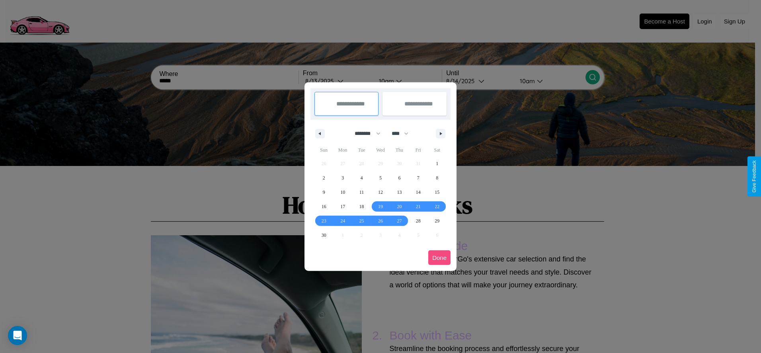  Describe the element at coordinates (418, 178) in the screenshot. I see `span: 7` at that location.